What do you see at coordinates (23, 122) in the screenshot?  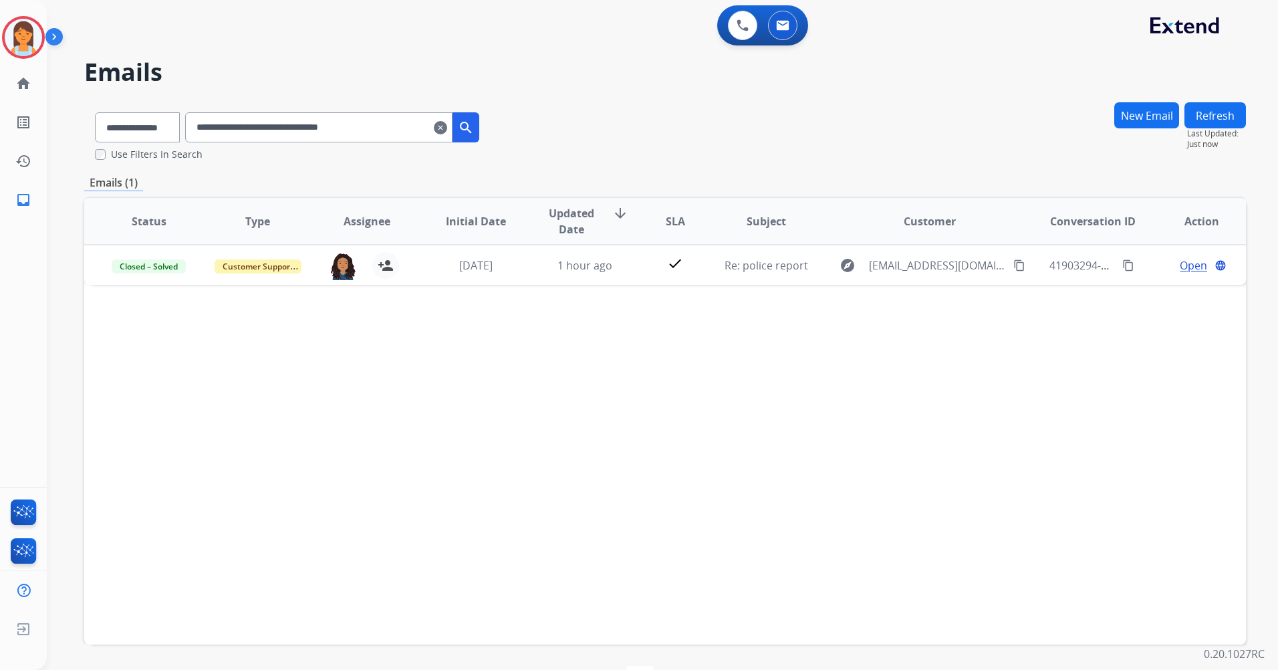 I see `mat-icon: list_alt` at bounding box center [23, 122].